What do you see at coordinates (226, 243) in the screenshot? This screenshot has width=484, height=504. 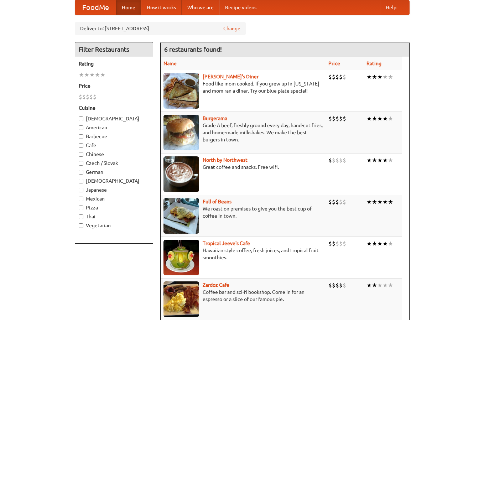 I see `a: Tropical Jeeve's Cafe` at bounding box center [226, 243].